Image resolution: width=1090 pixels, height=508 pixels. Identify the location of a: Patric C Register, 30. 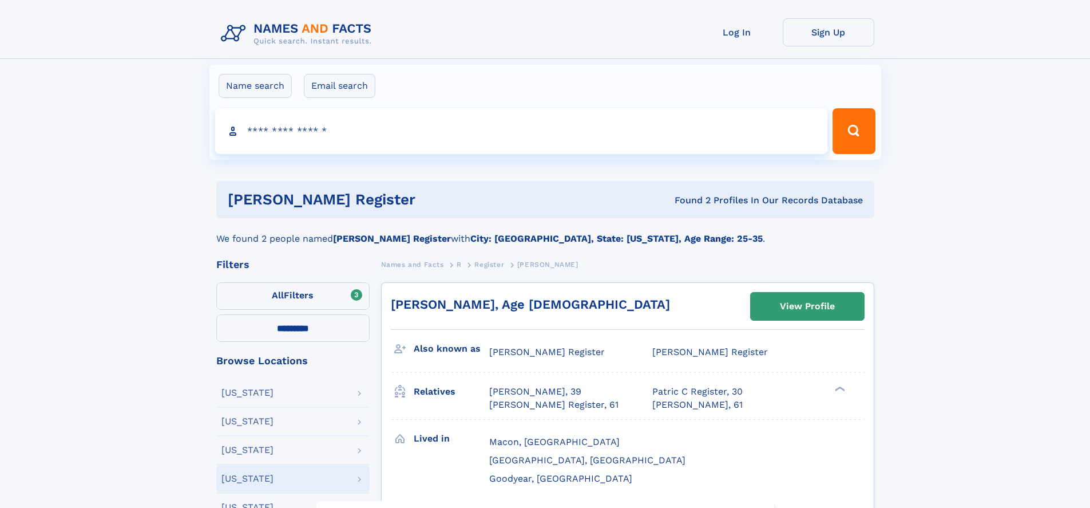
(698, 391).